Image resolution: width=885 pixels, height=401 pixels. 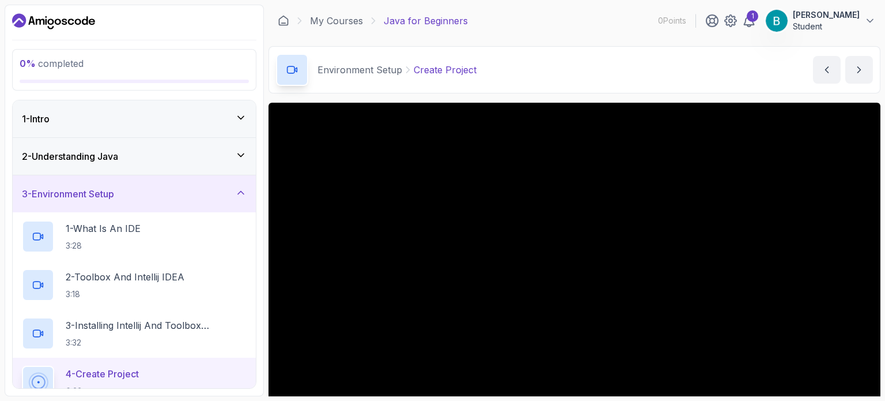 I want to click on button: next content, so click(x=859, y=70).